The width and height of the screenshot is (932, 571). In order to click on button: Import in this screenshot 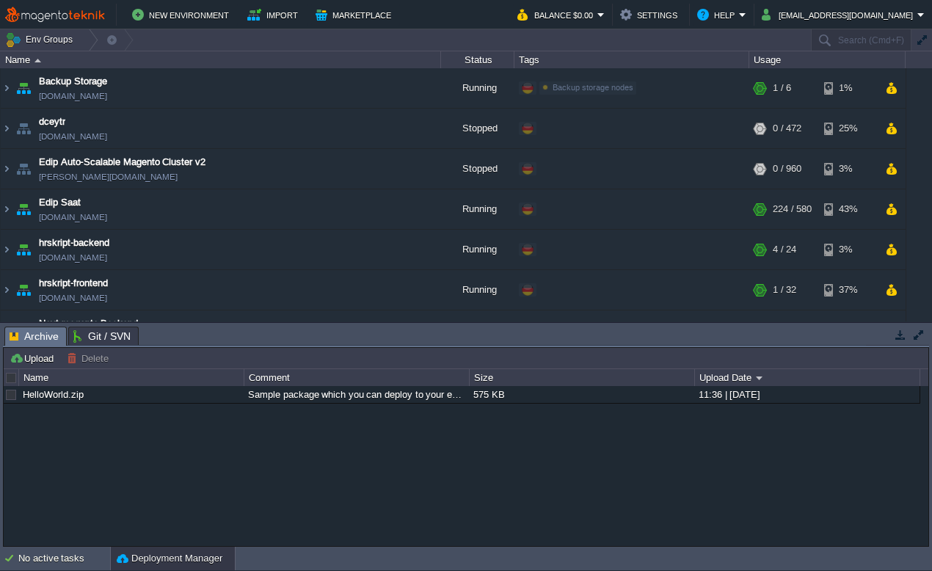, I will do `click(275, 15)`.